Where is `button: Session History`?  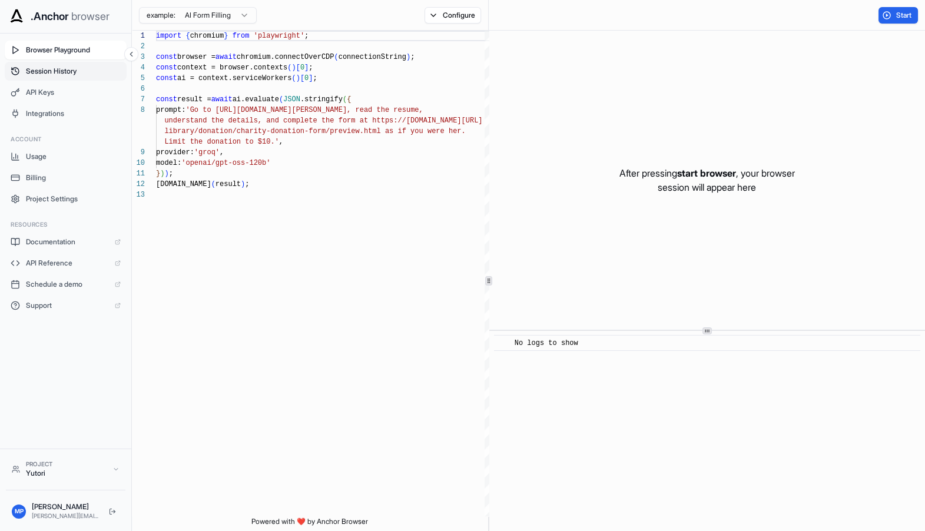 button: Session History is located at coordinates (65, 71).